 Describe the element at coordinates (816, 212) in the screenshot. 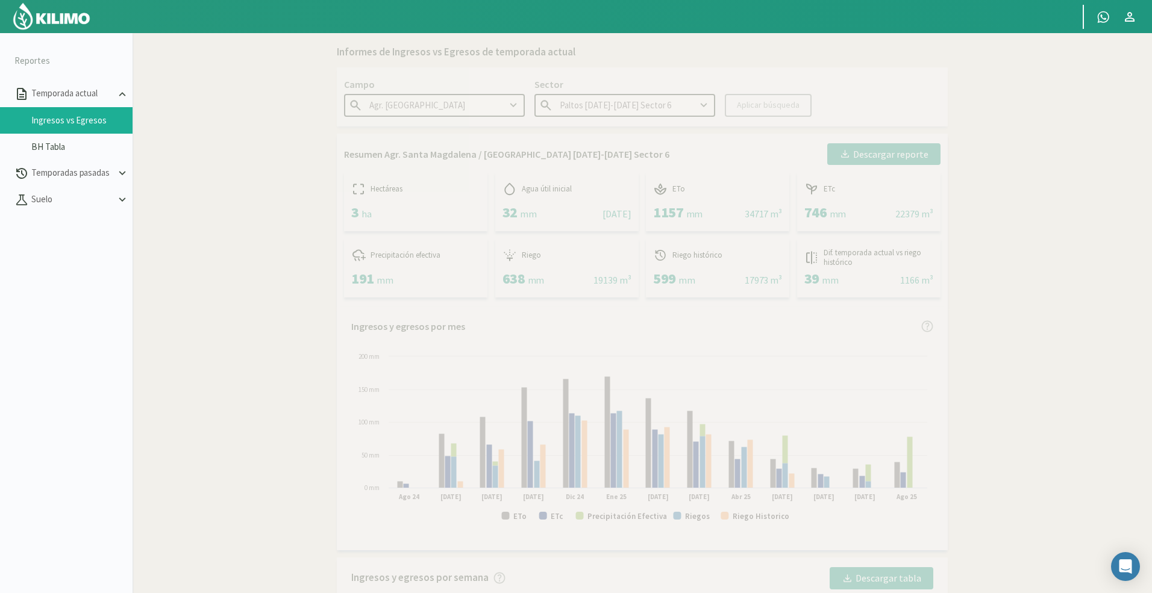

I see `span: 746` at that location.